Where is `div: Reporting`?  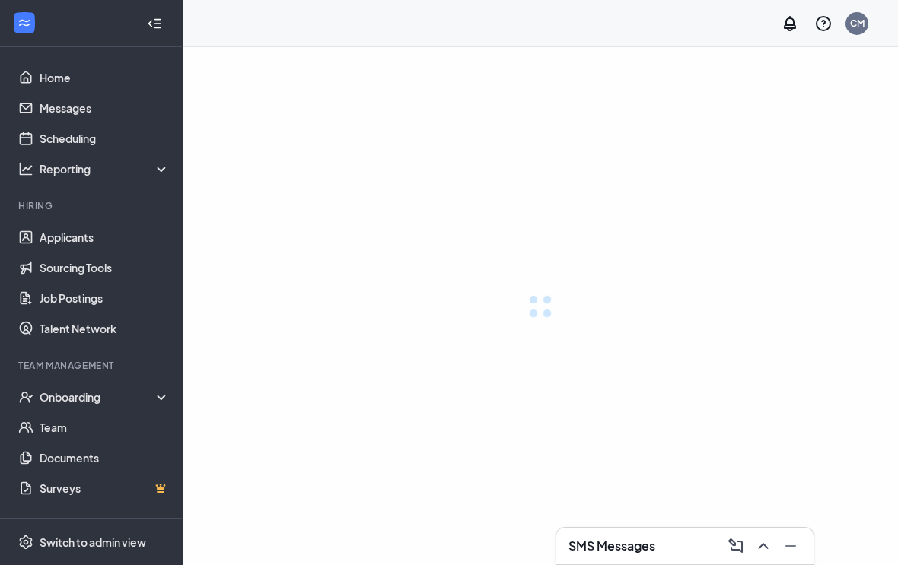
div: Reporting is located at coordinates (105, 169).